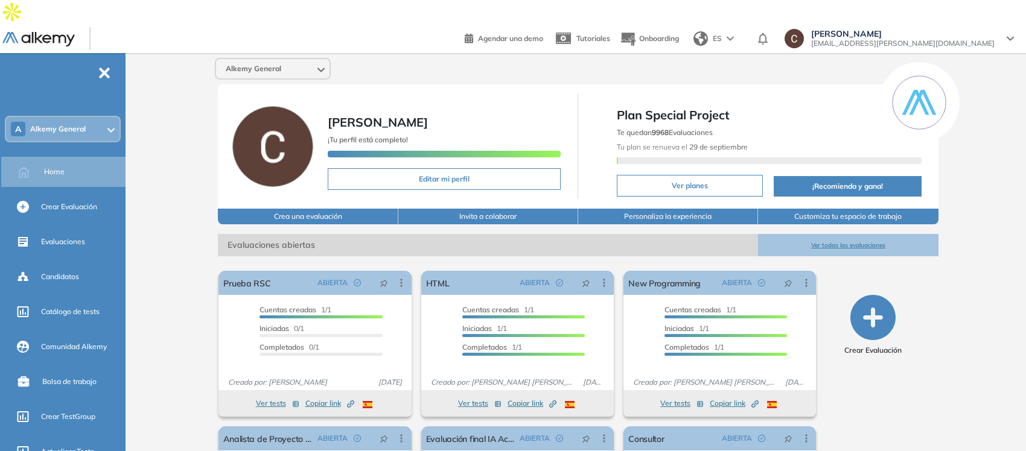 This screenshot has width=1026, height=451. What do you see at coordinates (664, 283) in the screenshot?
I see `a: New Programming` at bounding box center [664, 283].